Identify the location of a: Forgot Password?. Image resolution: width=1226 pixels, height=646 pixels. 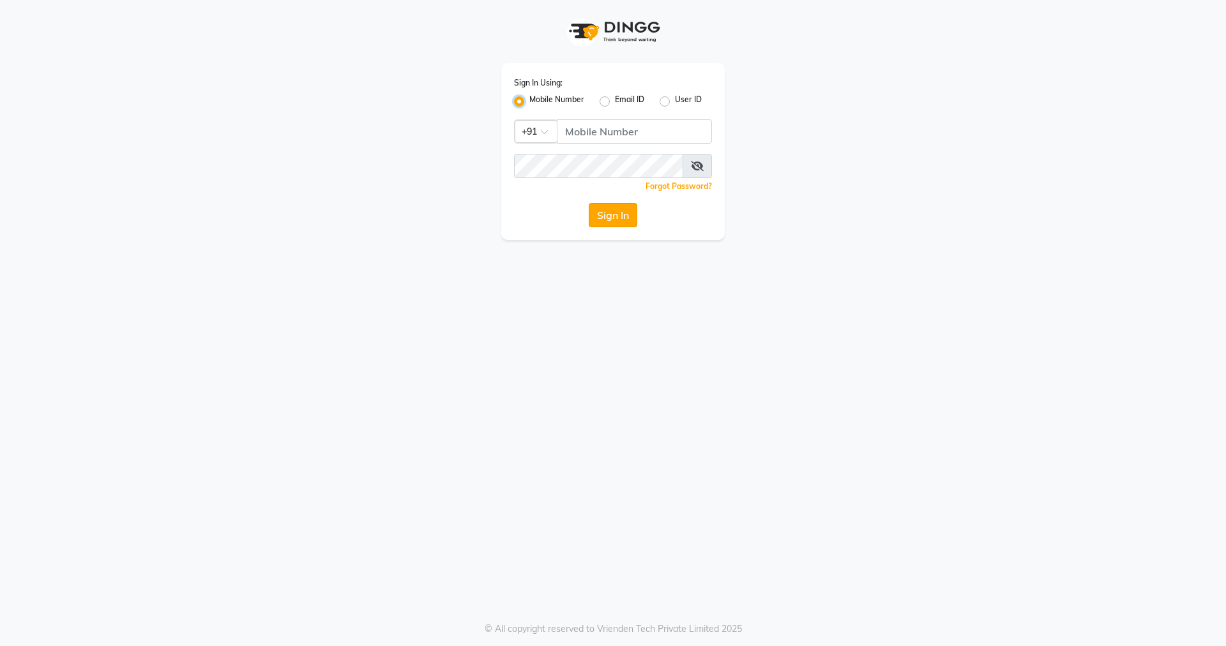
(679, 186).